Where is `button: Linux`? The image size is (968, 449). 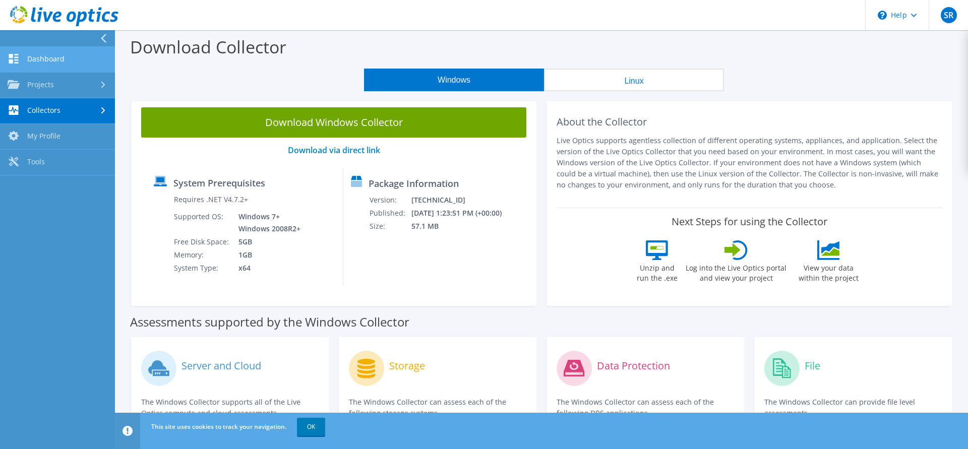
button: Linux is located at coordinates (634, 80).